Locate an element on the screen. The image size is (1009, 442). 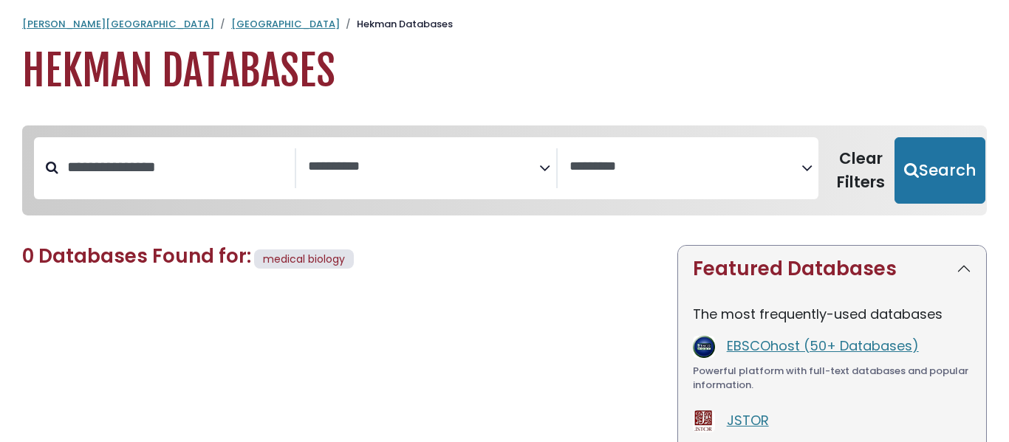
input: Search database by title or keyword is located at coordinates (176, 167).